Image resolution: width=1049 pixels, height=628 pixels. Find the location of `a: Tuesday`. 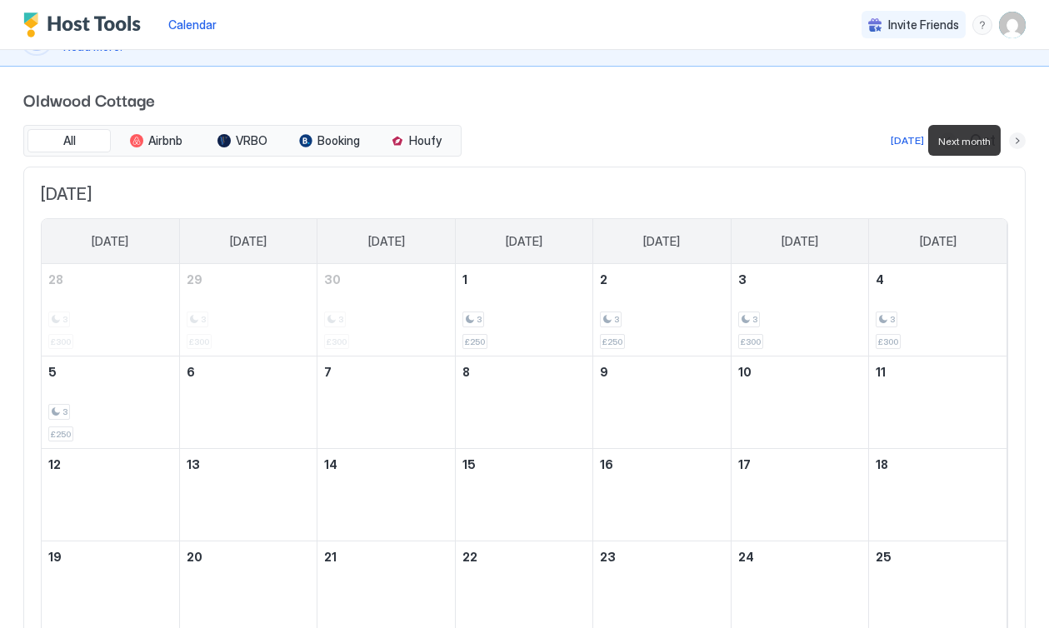

a: Tuesday is located at coordinates (387, 242).